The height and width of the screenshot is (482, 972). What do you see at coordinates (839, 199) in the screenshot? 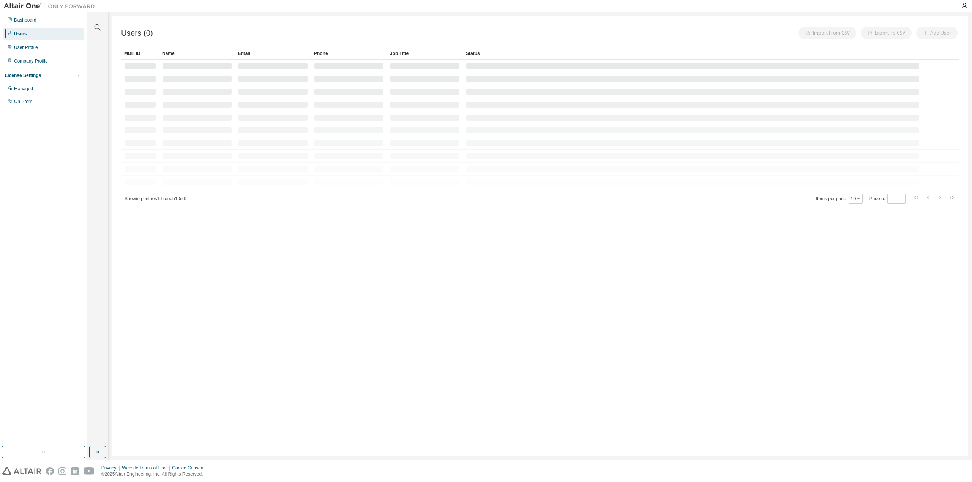
I see `span: Items per page` at bounding box center [839, 199].